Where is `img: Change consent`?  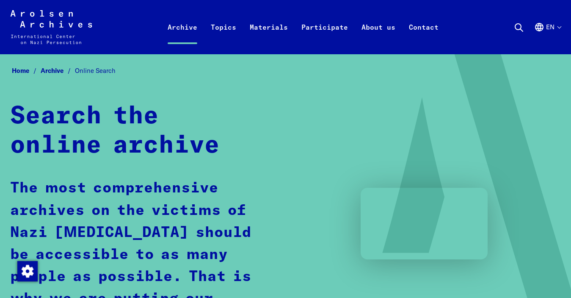
img: Change consent is located at coordinates (28, 271).